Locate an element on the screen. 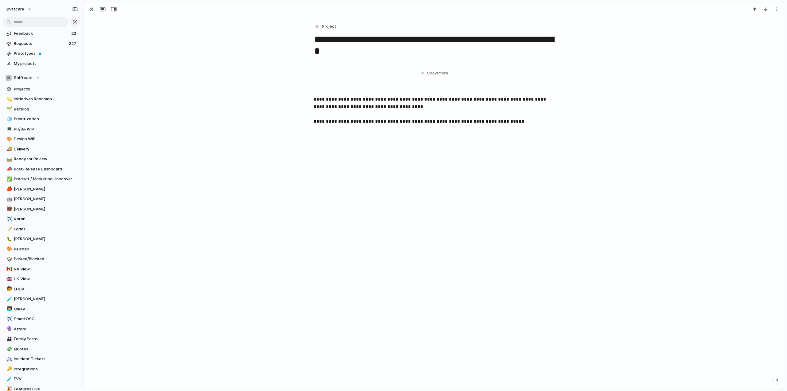 This screenshot has height=391, width=787. span: Initiatives Roadmap is located at coordinates (46, 99).